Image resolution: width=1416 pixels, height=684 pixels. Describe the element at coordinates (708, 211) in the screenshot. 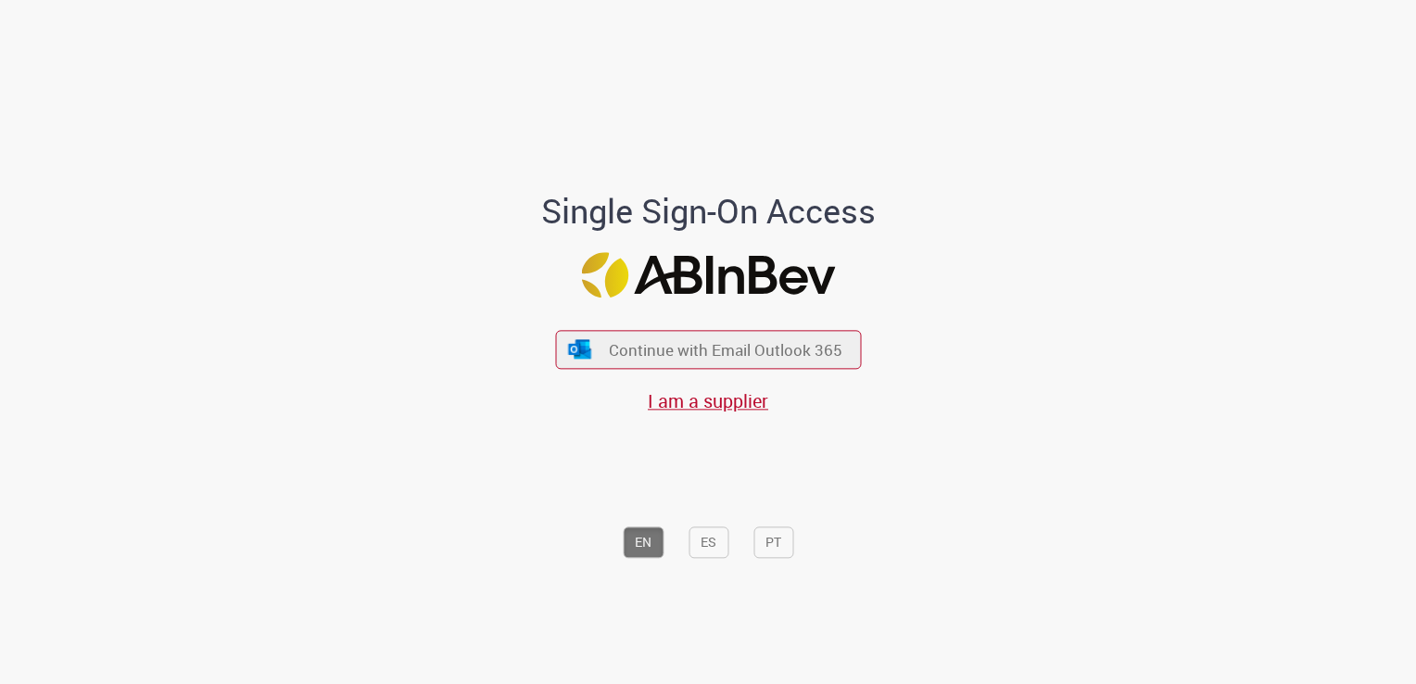

I see `h1: Single Sign-On Access` at that location.